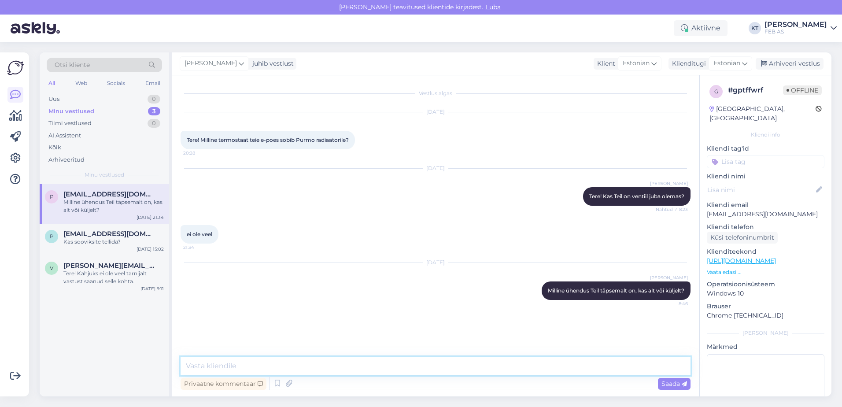 Image resolution: width=842 pixels, height=407 pixels. Describe the element at coordinates (766, 284) in the screenshot. I see `p: Operatsioonisüsteem` at that location.